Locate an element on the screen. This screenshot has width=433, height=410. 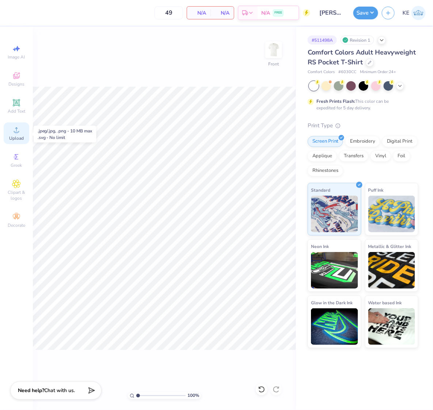
div: Applique is located at coordinates (322, 156).